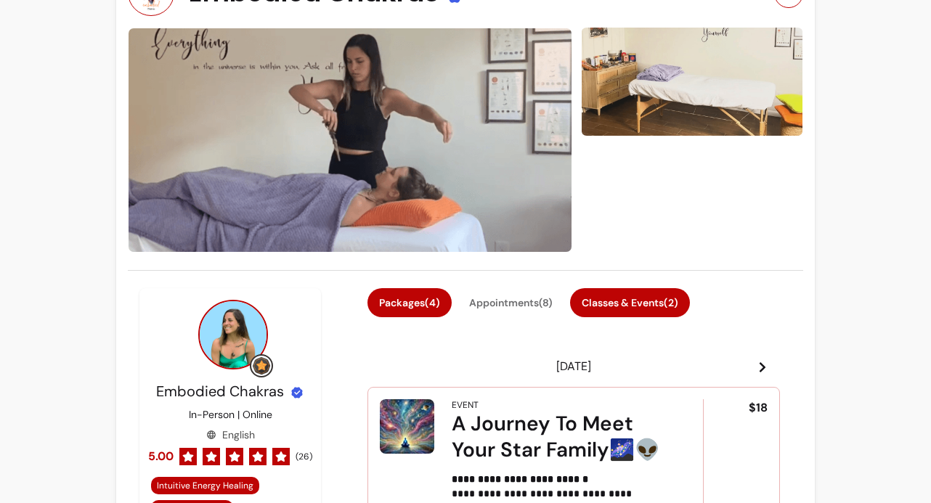 The height and width of the screenshot is (503, 931). Describe the element at coordinates (407, 426) in the screenshot. I see `img: A Journey To Meet Your Star Family🌌👽` at that location.